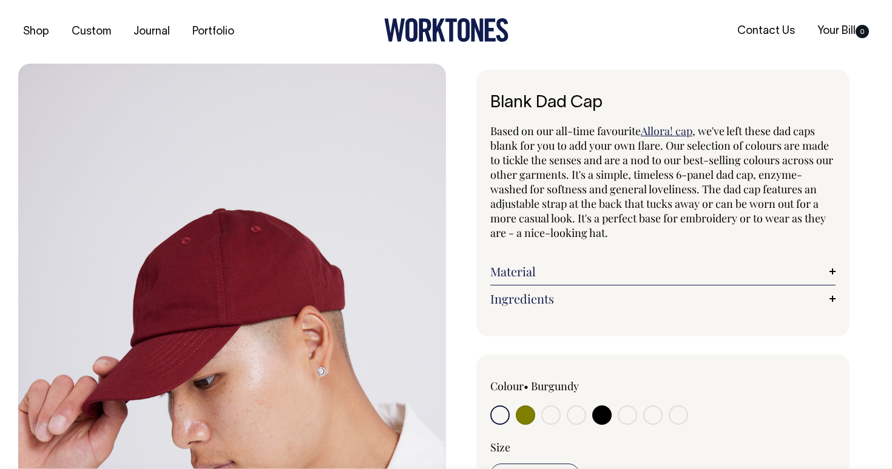 This screenshot has height=469, width=892. What do you see at coordinates (662, 448) in the screenshot?
I see `div: Size` at bounding box center [662, 448].